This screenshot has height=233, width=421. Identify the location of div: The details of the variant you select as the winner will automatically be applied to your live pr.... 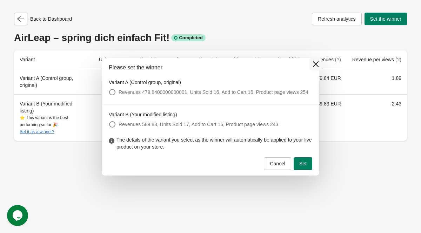
(210, 147).